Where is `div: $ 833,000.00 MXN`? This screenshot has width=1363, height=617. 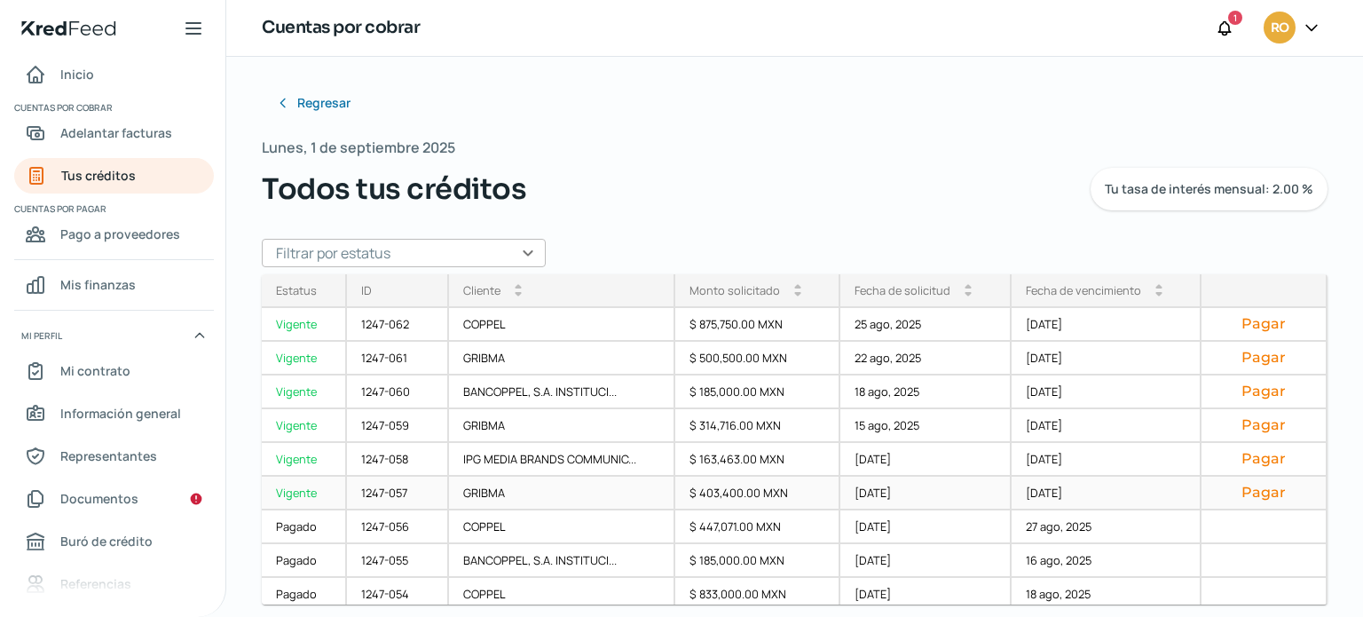 div: $ 833,000.00 MXN is located at coordinates (758, 595).